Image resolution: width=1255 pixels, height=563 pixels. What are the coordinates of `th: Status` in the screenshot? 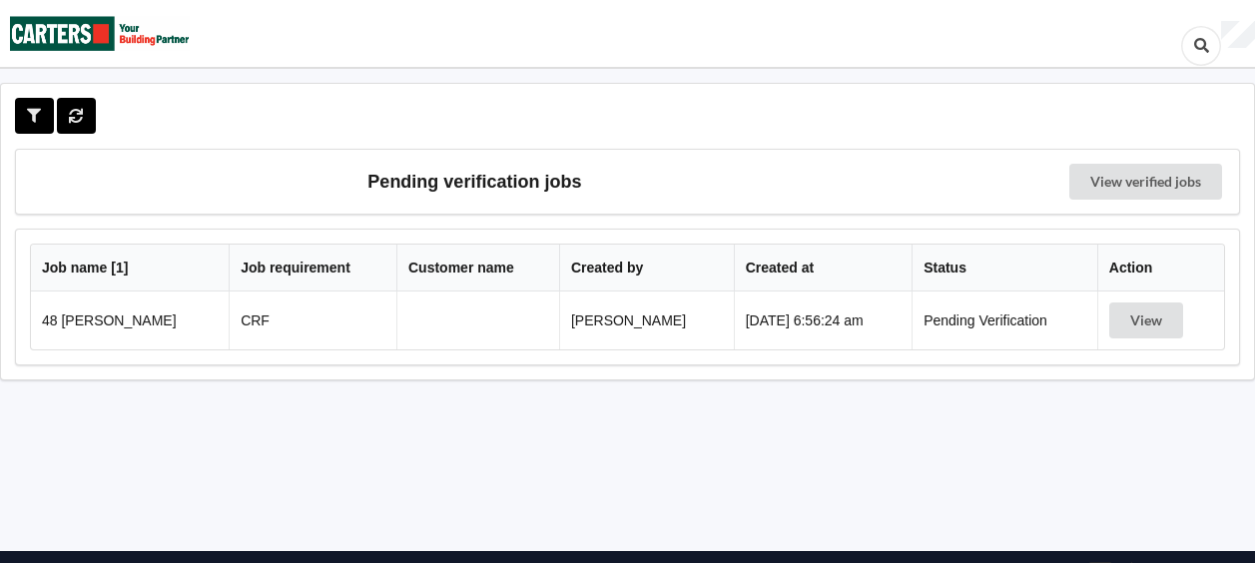 It's located at (1004, 268).